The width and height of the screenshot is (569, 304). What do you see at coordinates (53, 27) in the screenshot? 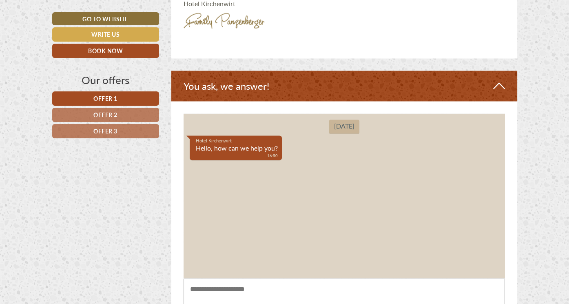
I see `div: Hotel Kirchenwirt` at bounding box center [53, 27].